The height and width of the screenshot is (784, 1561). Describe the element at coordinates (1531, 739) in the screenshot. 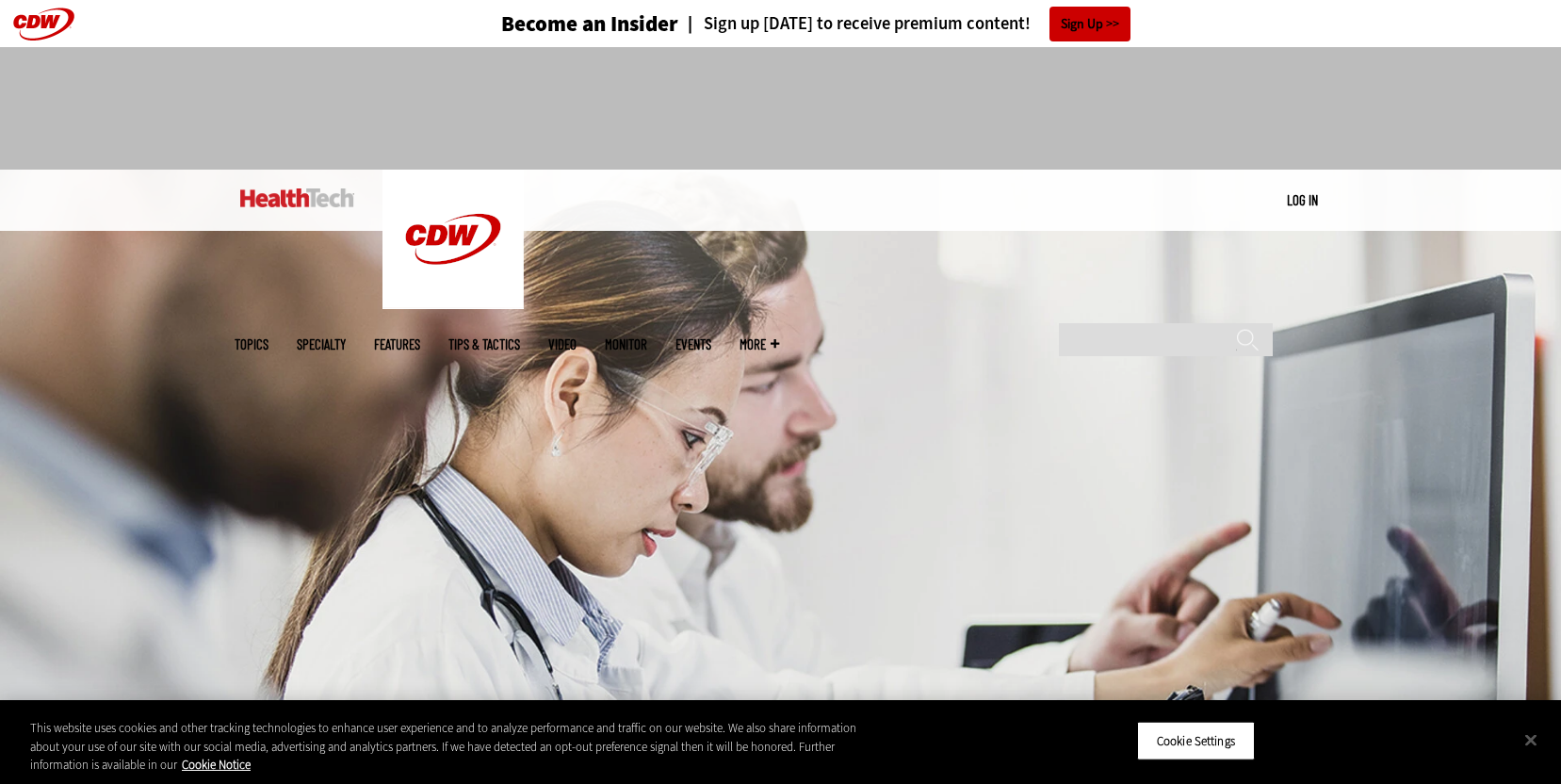

I see `button: Close` at that location.